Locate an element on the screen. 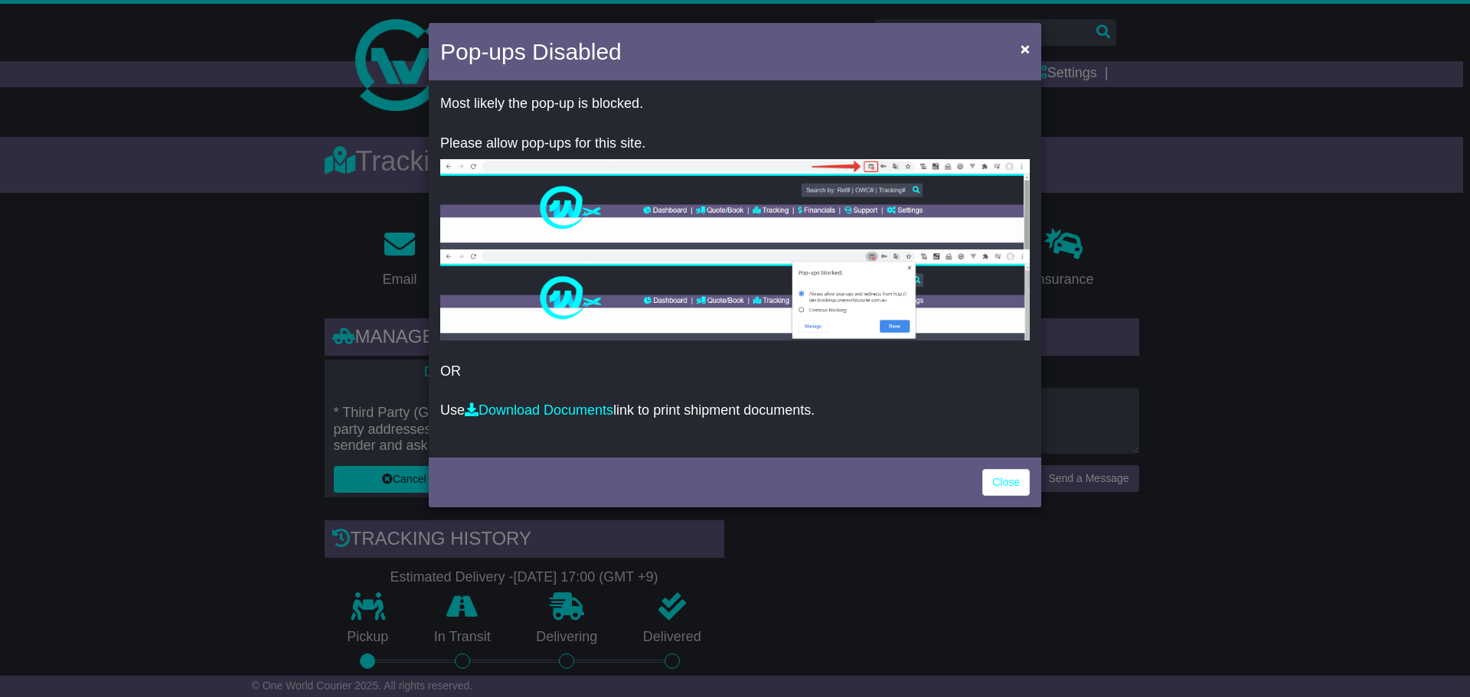  a: Download Documents is located at coordinates (539, 410).